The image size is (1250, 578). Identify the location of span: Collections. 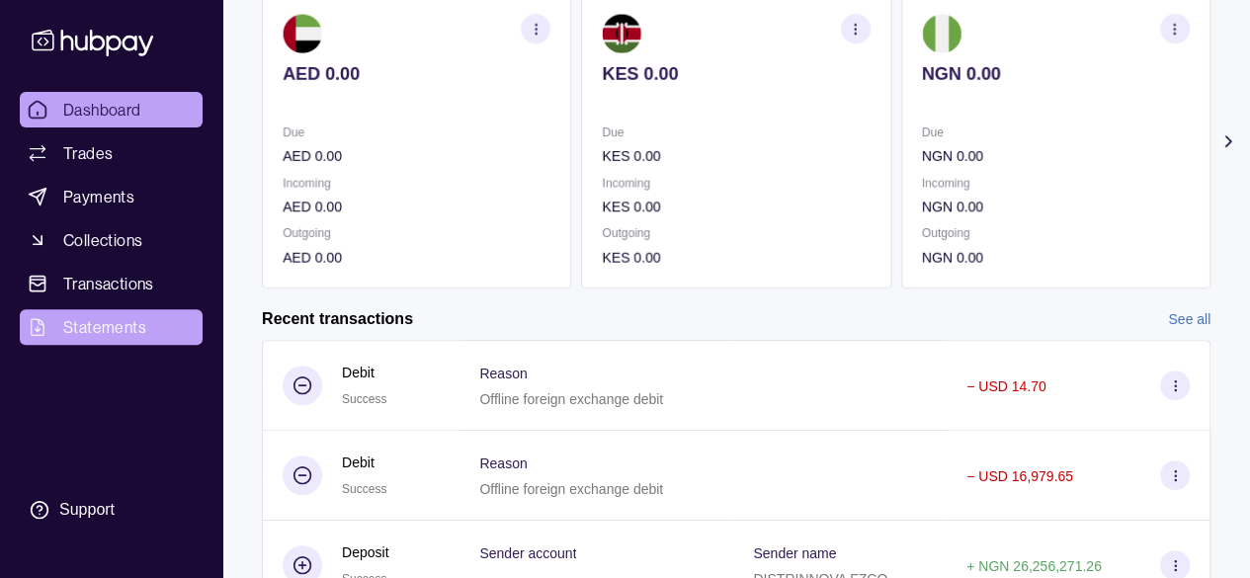
(103, 240).